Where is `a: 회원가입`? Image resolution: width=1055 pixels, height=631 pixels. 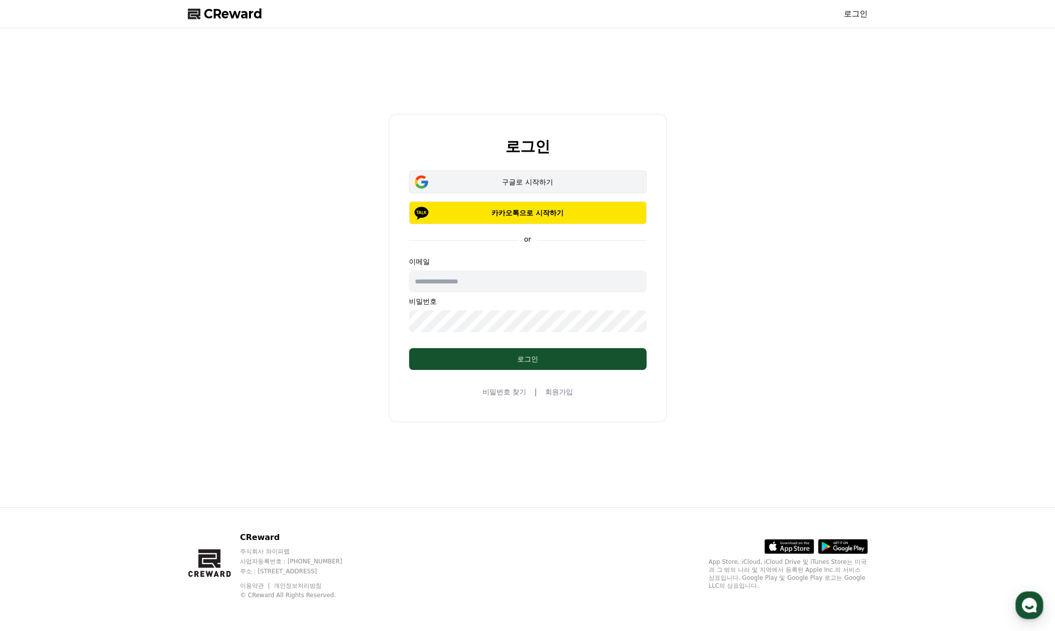
a: 회원가입 is located at coordinates (559, 392).